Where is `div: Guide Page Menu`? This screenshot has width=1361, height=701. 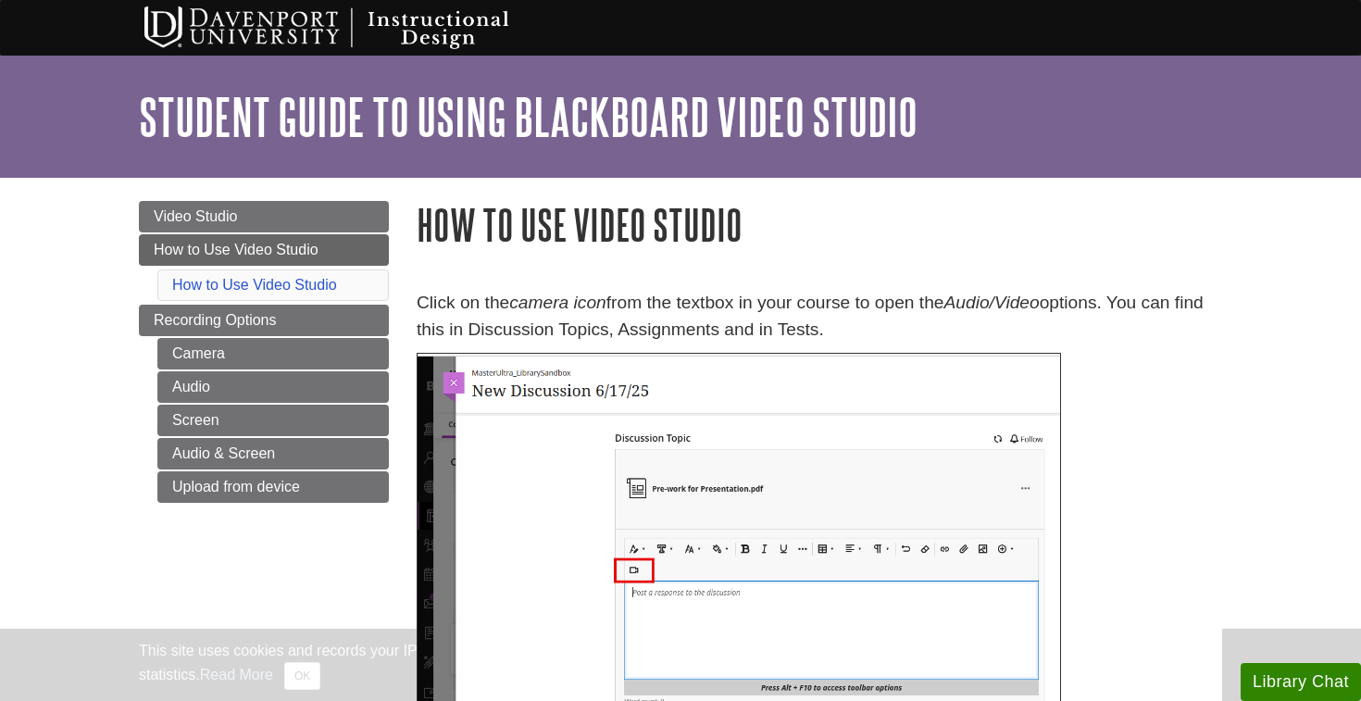
div: Guide Page Menu is located at coordinates (264, 352).